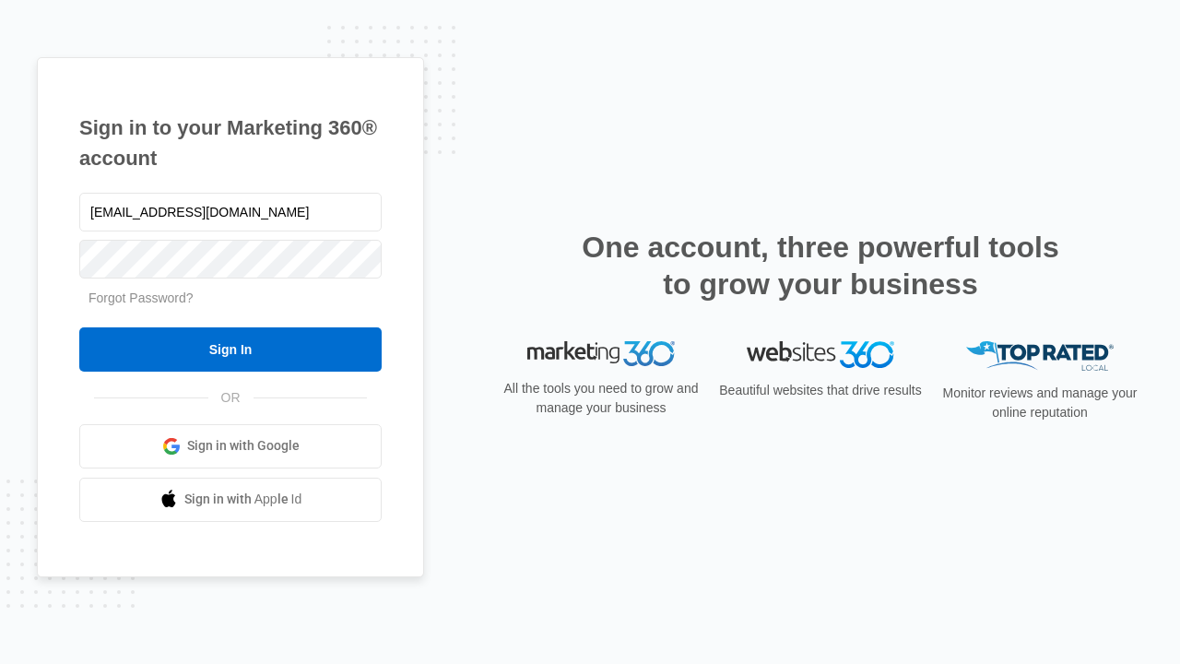  I want to click on input: Sign In, so click(231, 350).